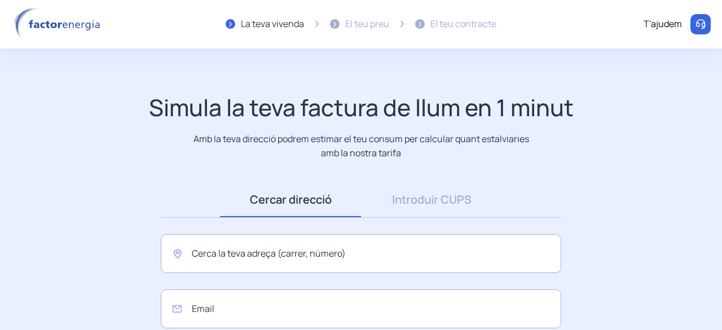  Describe the element at coordinates (663, 24) in the screenshot. I see `div: T'ajudem` at that location.